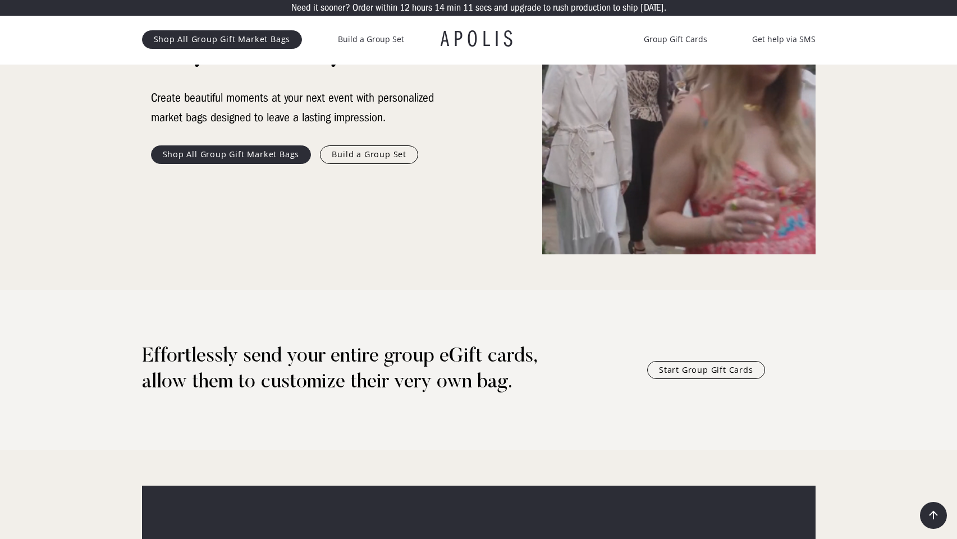 This screenshot has width=957, height=539. Describe the element at coordinates (360, 370) in the screenshot. I see `h1: Effortlessly send your entire group eGift cards, allow them to customize their very own bag.` at that location.